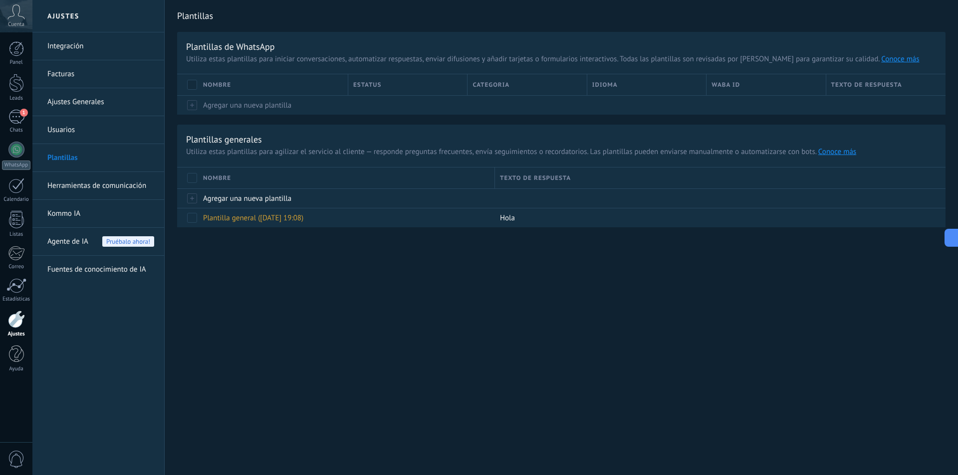 The height and width of the screenshot is (475, 958). Describe the element at coordinates (101, 130) in the screenshot. I see `a: Usuarios` at that location.